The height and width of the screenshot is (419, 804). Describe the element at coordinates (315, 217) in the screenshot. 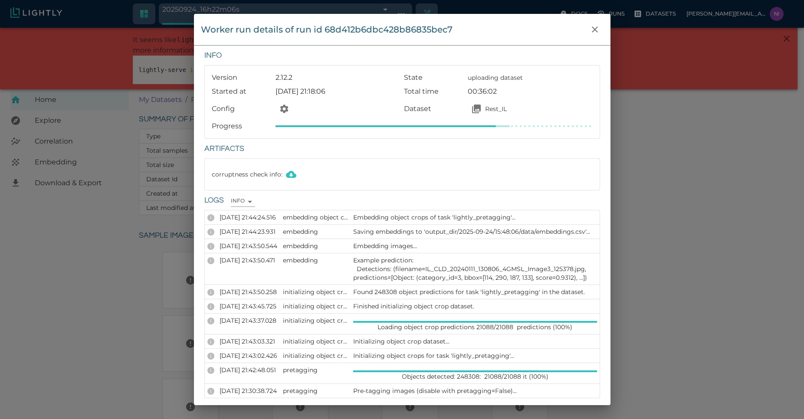

I see `p: embedding object crops` at that location.